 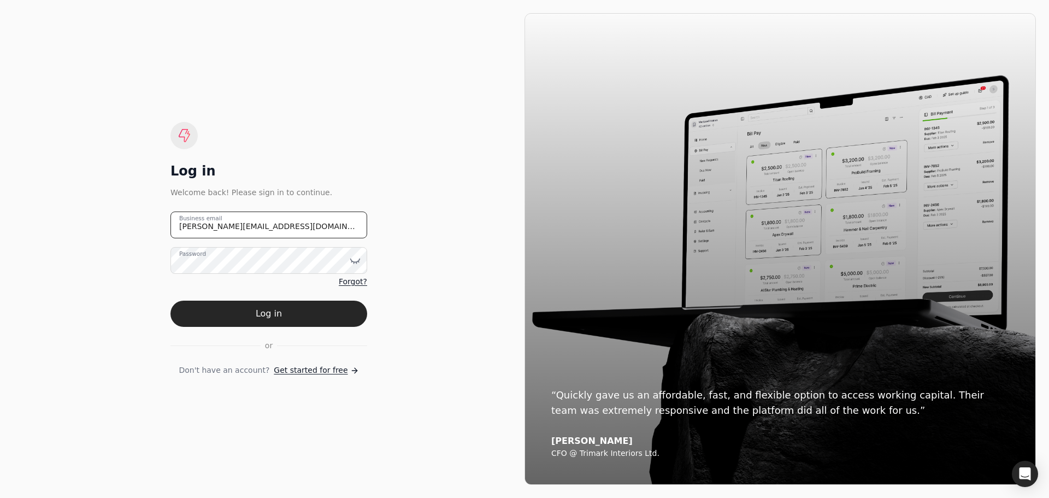 I want to click on div: Open Intercom Messenger, so click(x=1025, y=474).